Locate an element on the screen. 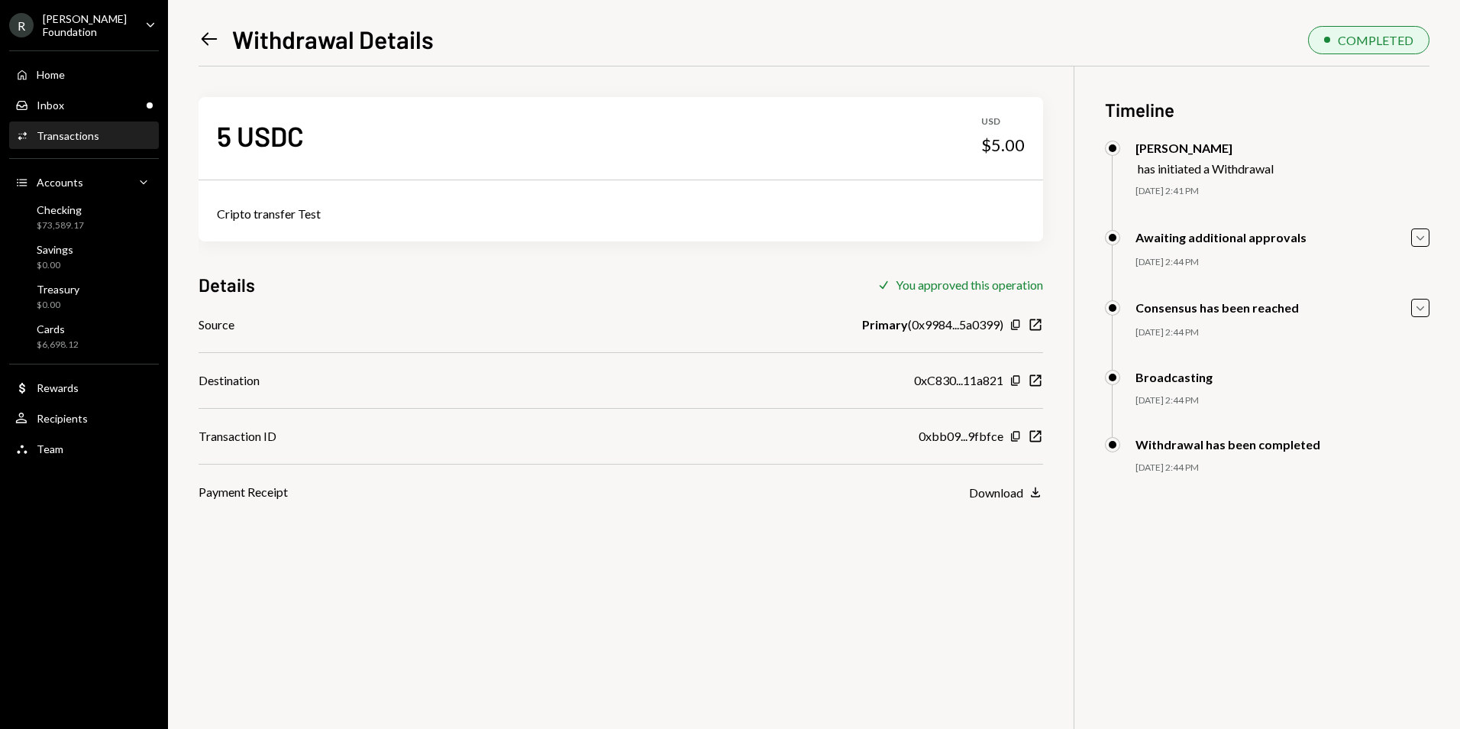 This screenshot has height=729, width=1460. div: Accounts is located at coordinates (60, 182).